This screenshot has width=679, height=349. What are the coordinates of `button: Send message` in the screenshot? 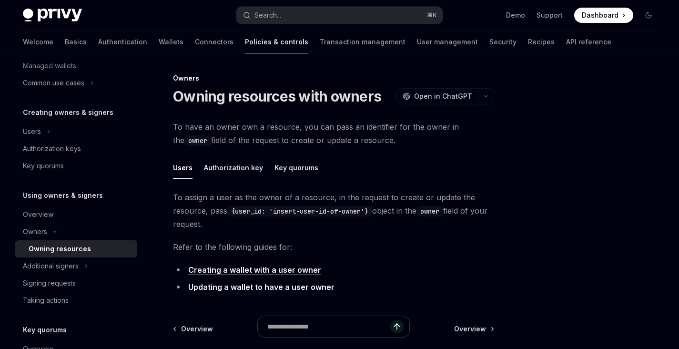 It's located at (397, 327).